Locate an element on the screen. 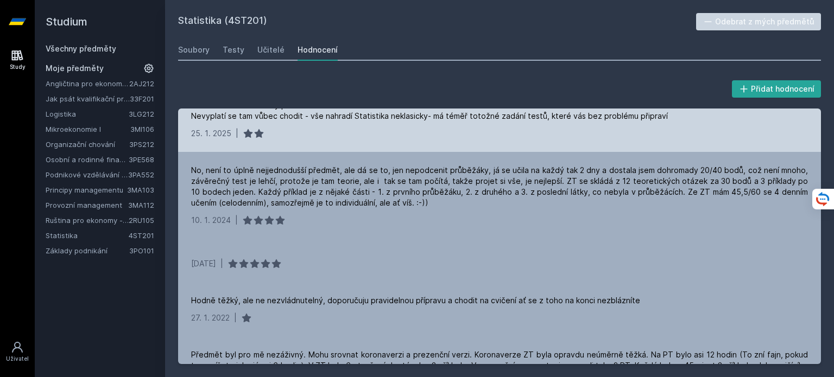  a: Ruština pro ekonomy - středně pokročilá úroveň 1 (B1) is located at coordinates (87, 220).